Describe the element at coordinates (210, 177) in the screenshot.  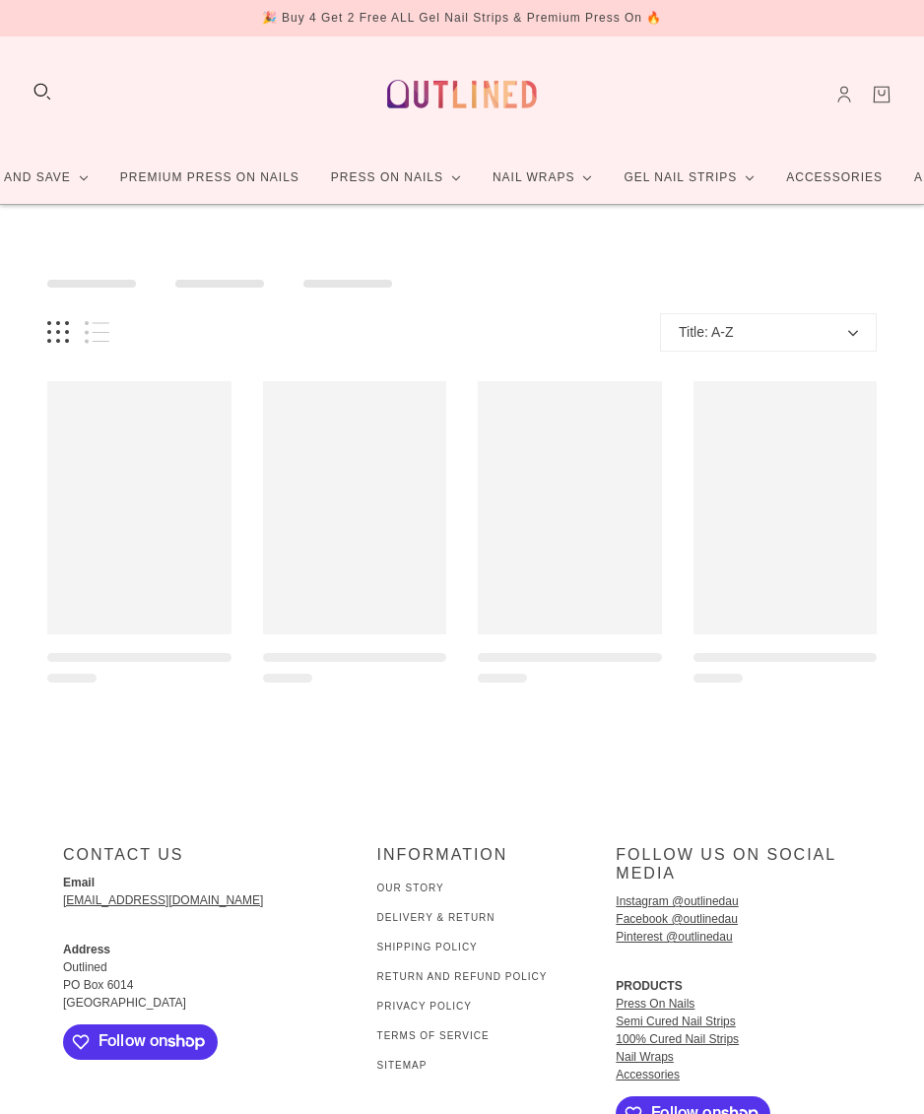
I see `a: Premium Press On Nails` at that location.